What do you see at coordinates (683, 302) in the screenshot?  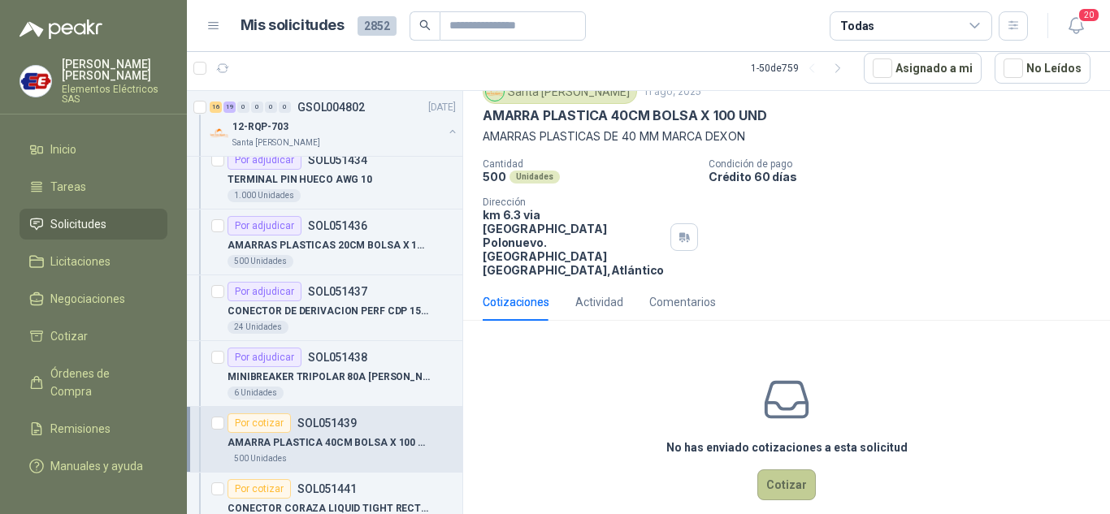 I see `div: Comentarios` at bounding box center [683, 302].